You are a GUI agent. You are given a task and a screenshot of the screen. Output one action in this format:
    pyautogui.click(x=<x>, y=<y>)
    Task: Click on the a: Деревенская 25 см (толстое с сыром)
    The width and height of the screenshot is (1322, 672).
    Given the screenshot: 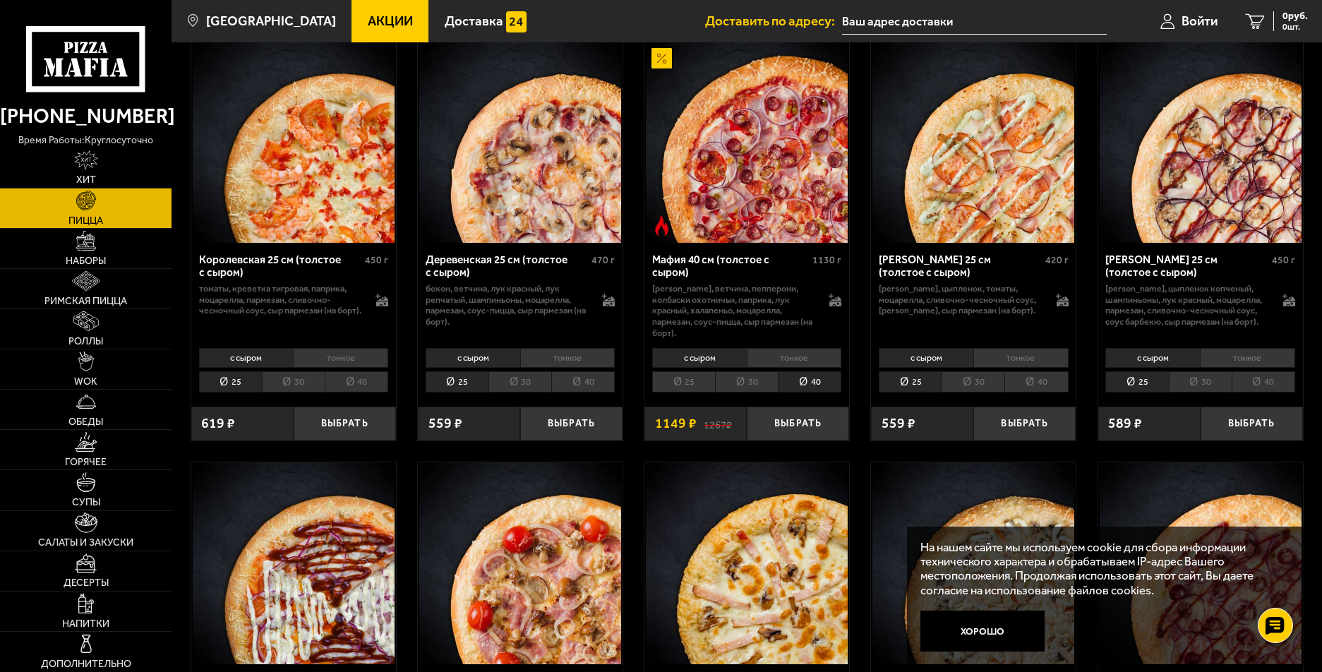 What is the action you would take?
    pyautogui.click(x=520, y=142)
    